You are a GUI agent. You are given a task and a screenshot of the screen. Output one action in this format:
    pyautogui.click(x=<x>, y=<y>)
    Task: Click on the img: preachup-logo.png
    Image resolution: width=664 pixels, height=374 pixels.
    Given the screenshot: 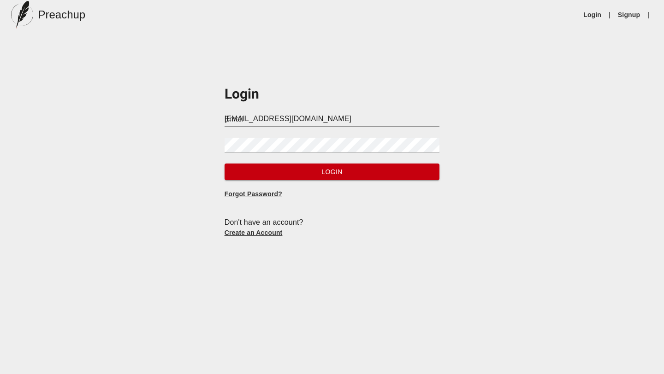 What is the action you would take?
    pyautogui.click(x=22, y=15)
    